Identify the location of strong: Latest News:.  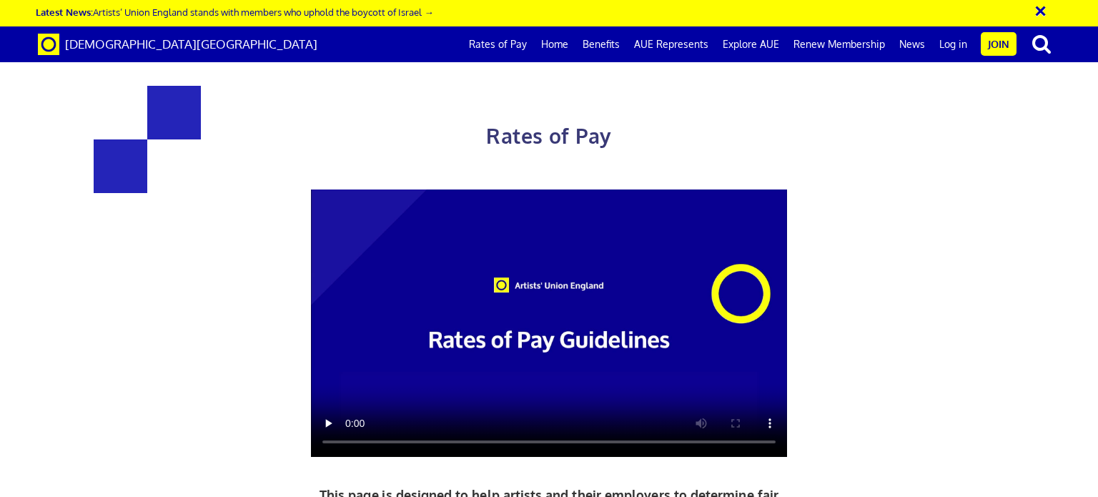
(64, 11).